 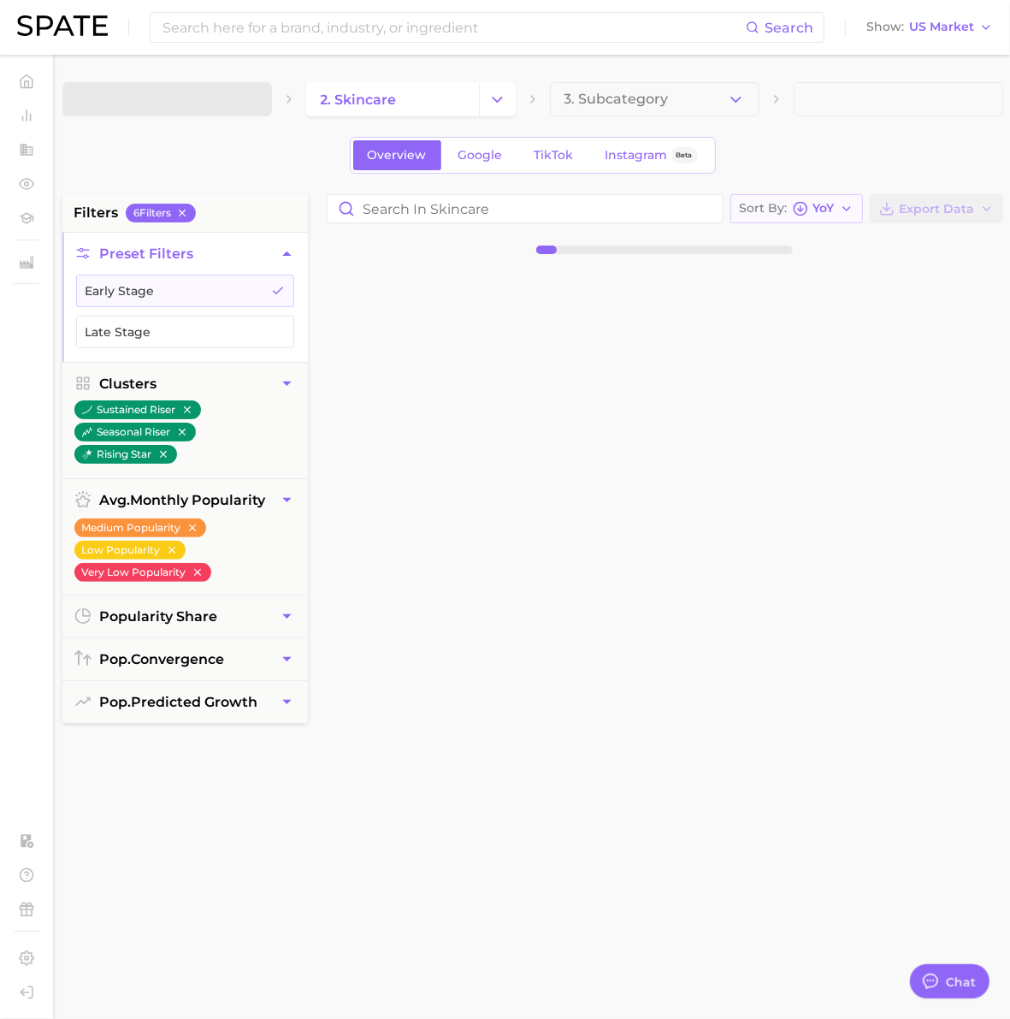 What do you see at coordinates (116, 500) in the screenshot?
I see `abbr: average` at bounding box center [116, 500].